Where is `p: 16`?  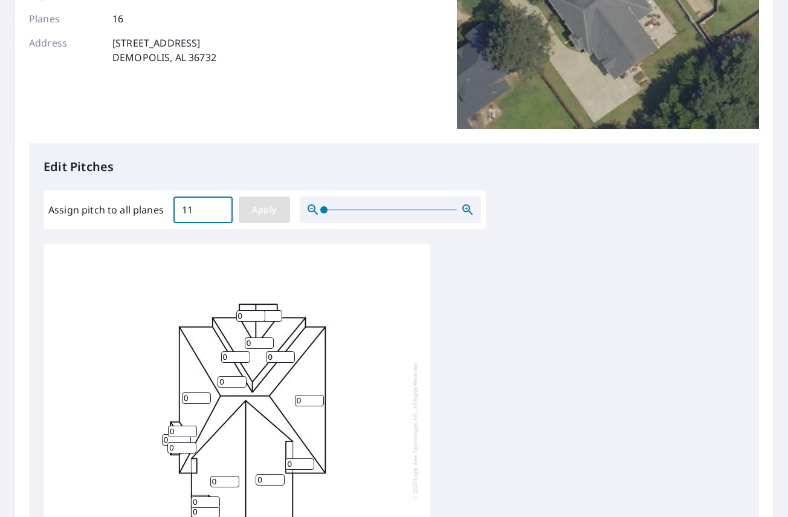 p: 16 is located at coordinates (118, 19).